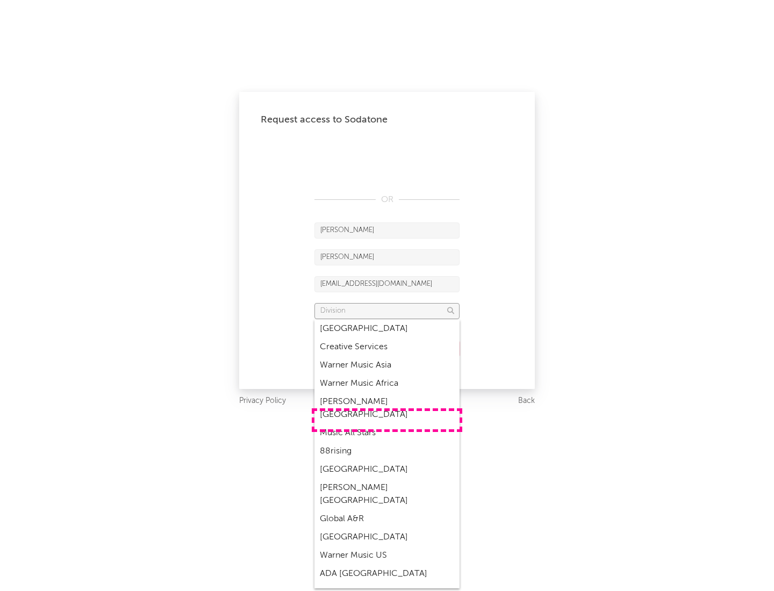 The width and height of the screenshot is (774, 591). What do you see at coordinates (387, 366) in the screenshot?
I see `div: Warner Music Asia` at bounding box center [387, 366].